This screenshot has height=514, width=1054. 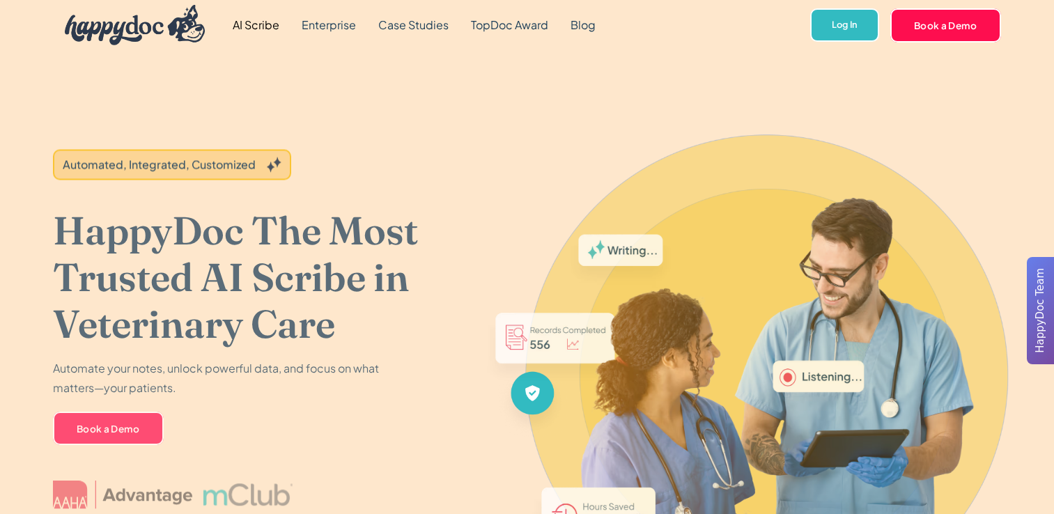 What do you see at coordinates (130, 25) in the screenshot?
I see `a: home` at bounding box center [130, 25].